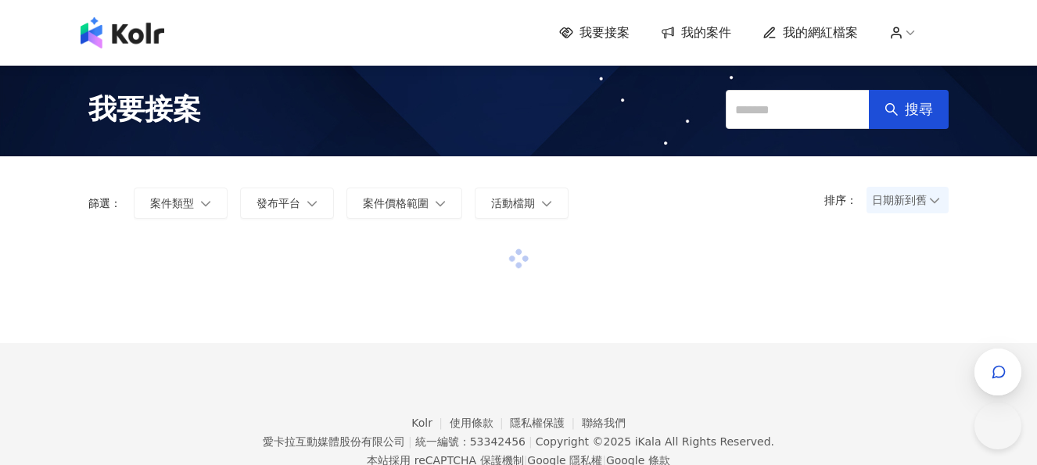 The image size is (1037, 465). I want to click on button: 案件類型, so click(181, 203).